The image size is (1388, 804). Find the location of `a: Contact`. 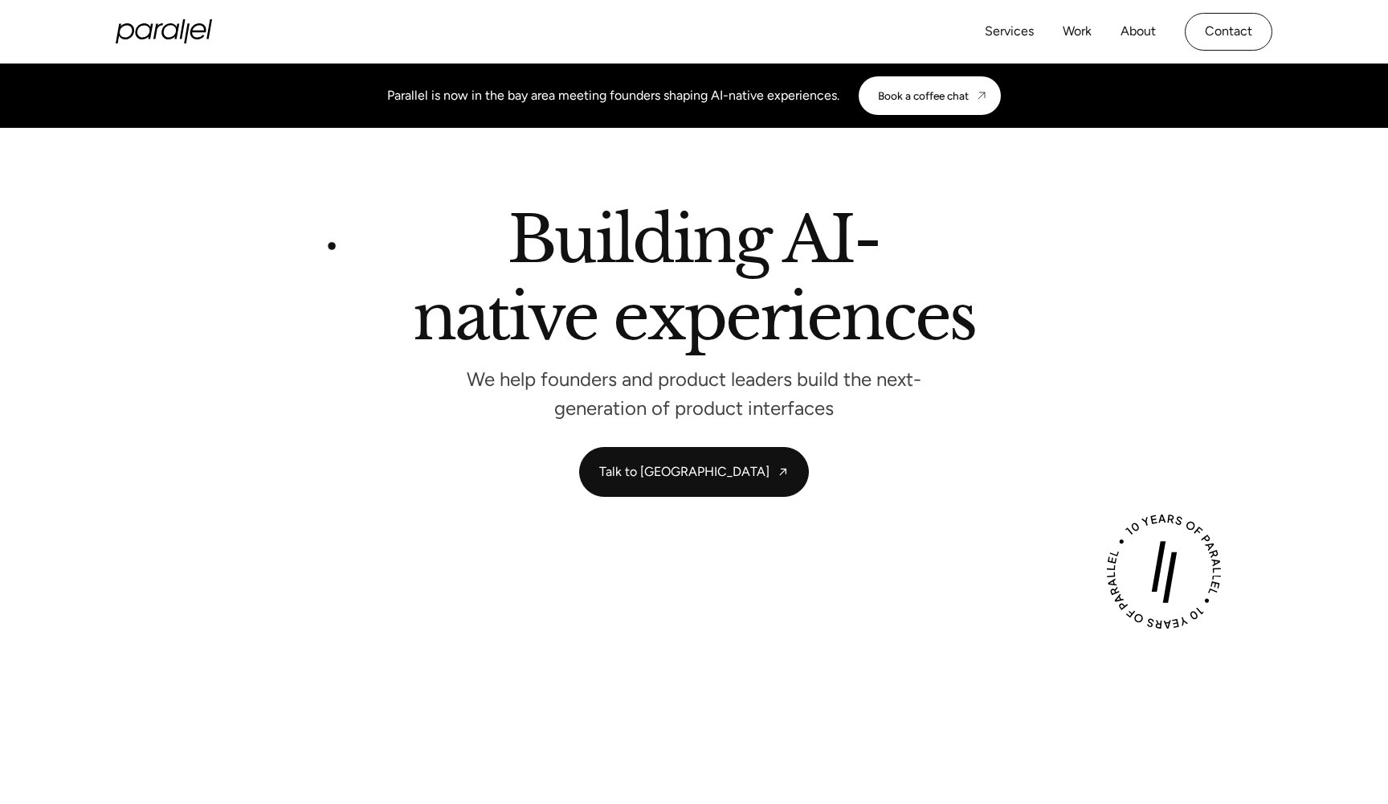

a: Contact is located at coordinates (1229, 31).